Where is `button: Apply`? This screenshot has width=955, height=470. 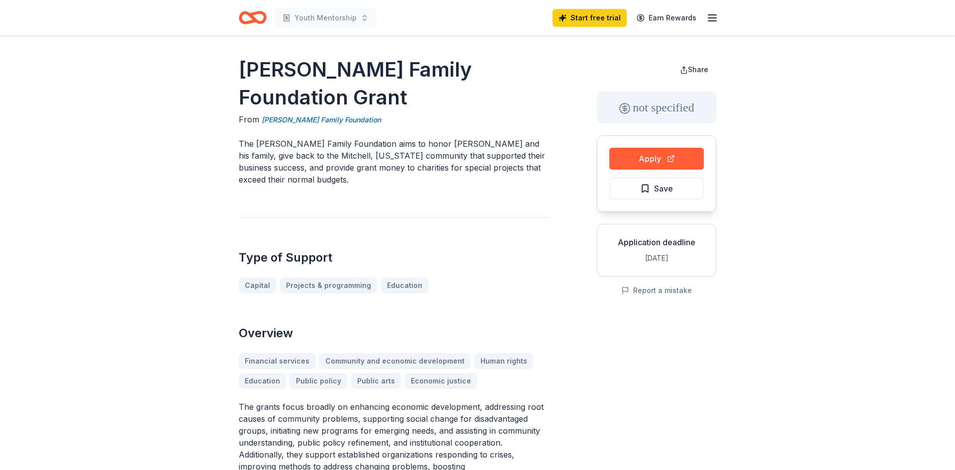 button: Apply is located at coordinates (656, 159).